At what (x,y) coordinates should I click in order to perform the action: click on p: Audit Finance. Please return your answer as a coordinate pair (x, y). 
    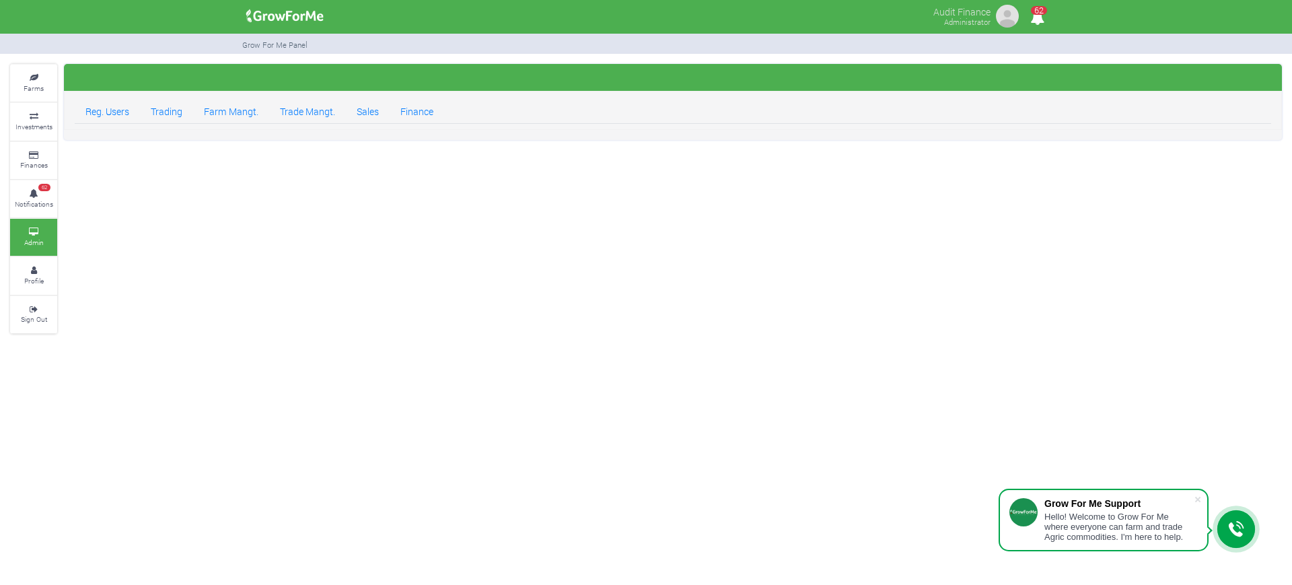
    Looking at the image, I should click on (961, 11).